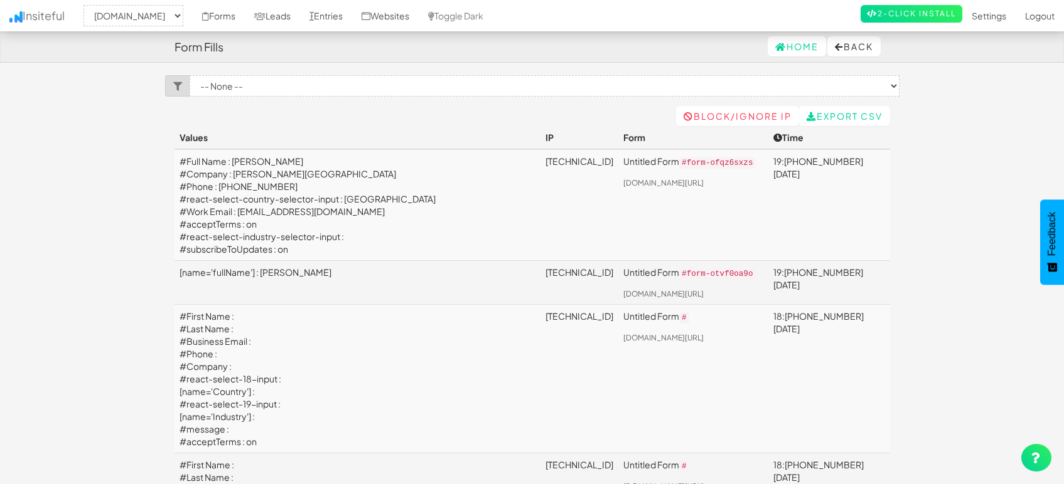 The height and width of the screenshot is (484, 1064). Describe the element at coordinates (358, 137) in the screenshot. I see `th: Values` at that location.